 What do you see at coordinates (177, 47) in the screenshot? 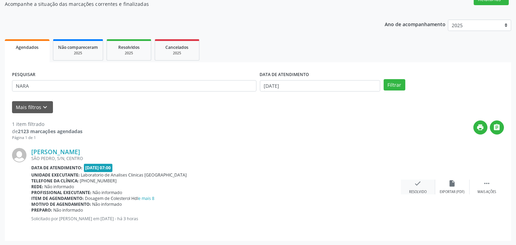
I see `span: Cancelados` at bounding box center [177, 47].